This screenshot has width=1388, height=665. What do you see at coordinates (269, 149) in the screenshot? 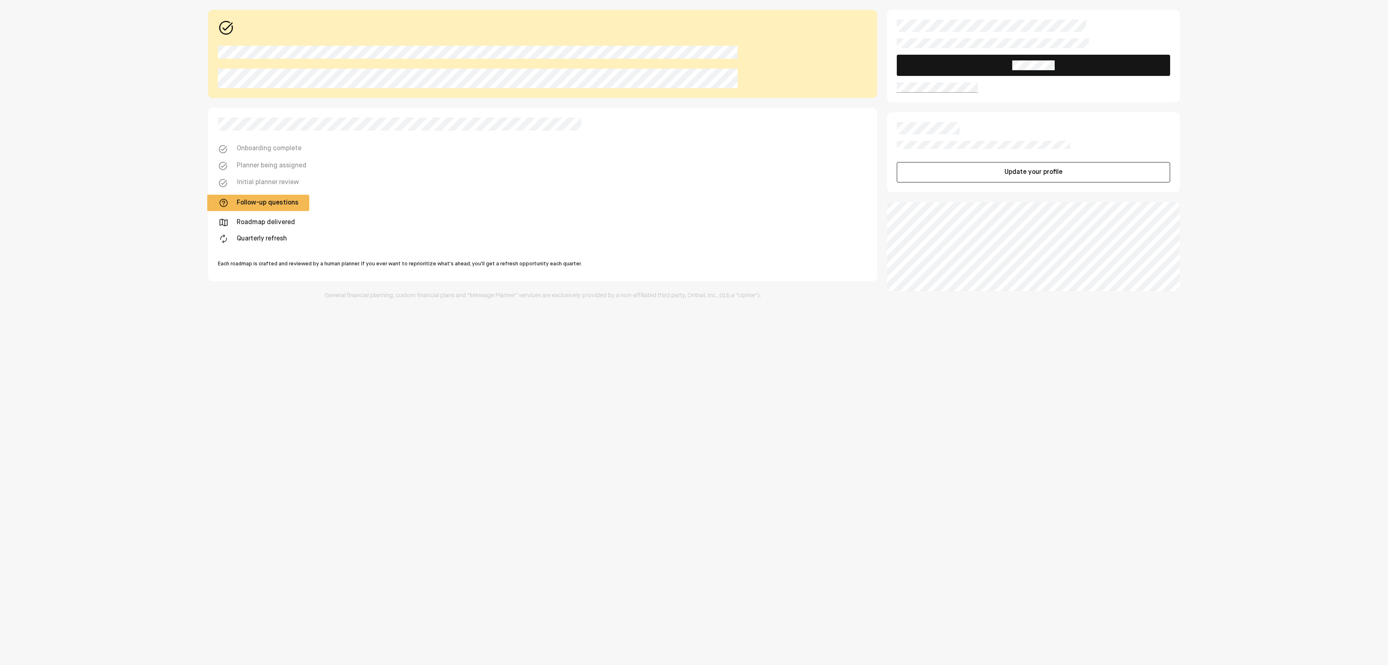
I see `div: Onboarding complete` at bounding box center [269, 149].